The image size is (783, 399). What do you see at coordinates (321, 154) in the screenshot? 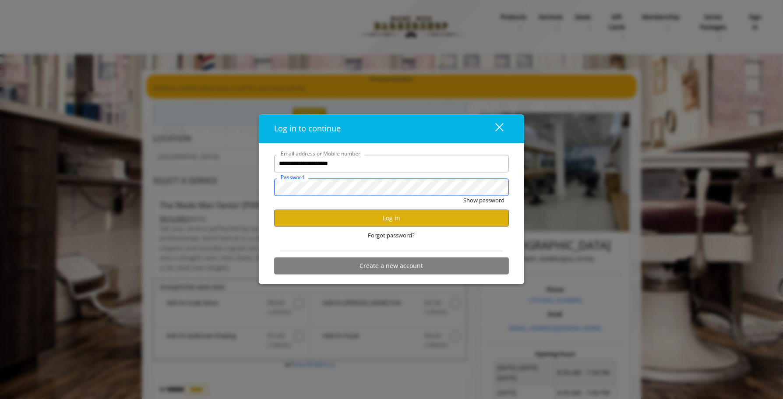
I see `label: Email address or Mobile number` at bounding box center [321, 154].